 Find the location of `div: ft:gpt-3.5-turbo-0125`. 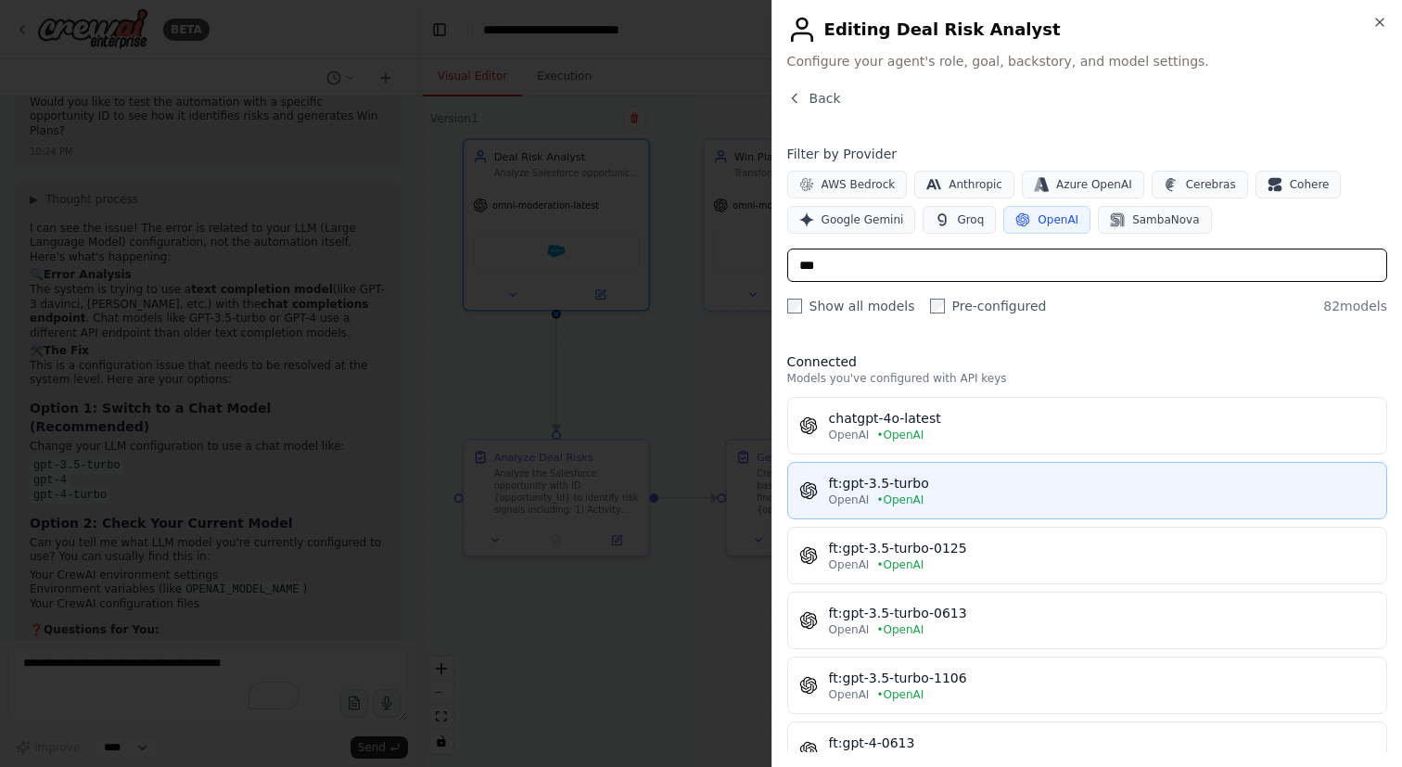

div: ft:gpt-3.5-turbo-0125 is located at coordinates (1102, 548).